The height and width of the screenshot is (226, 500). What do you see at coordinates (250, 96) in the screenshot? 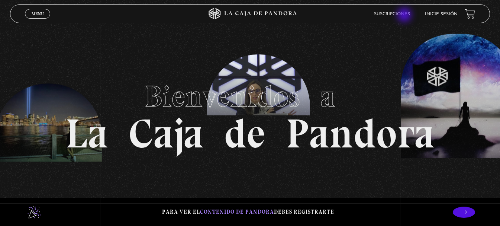
I see `span: Bienvenidos a` at bounding box center [250, 96].